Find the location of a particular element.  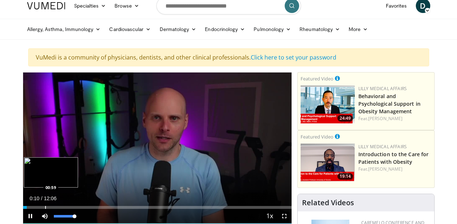

div: Progress Bar is located at coordinates (157, 208).